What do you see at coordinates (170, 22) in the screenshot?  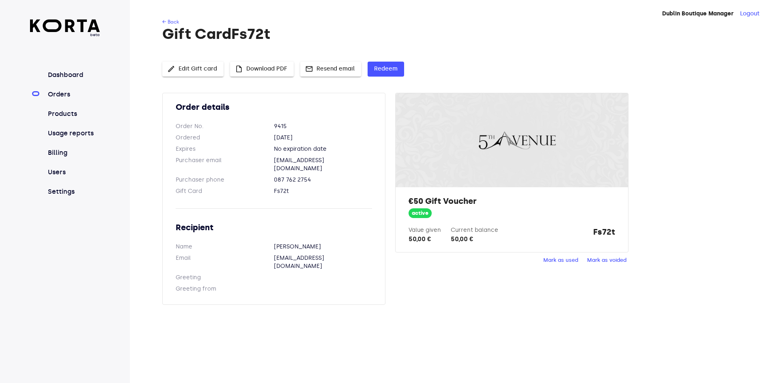 I see `a: ← Back` at bounding box center [170, 22].